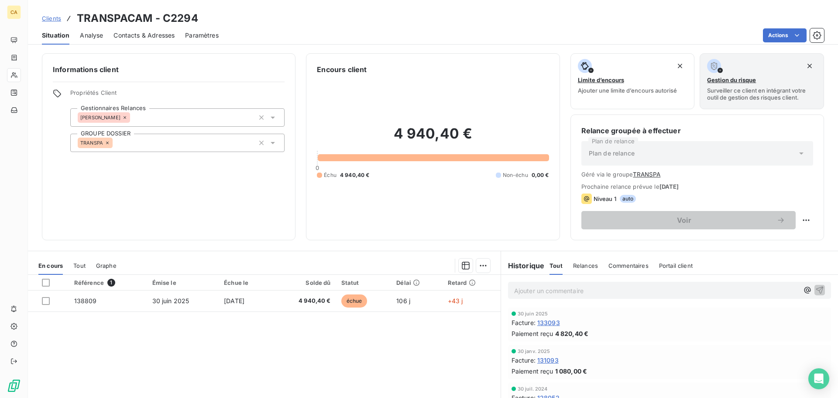 The height and width of the screenshot is (398, 838). Describe the element at coordinates (534, 351) in the screenshot. I see `span: 30 janv. 2025` at that location.